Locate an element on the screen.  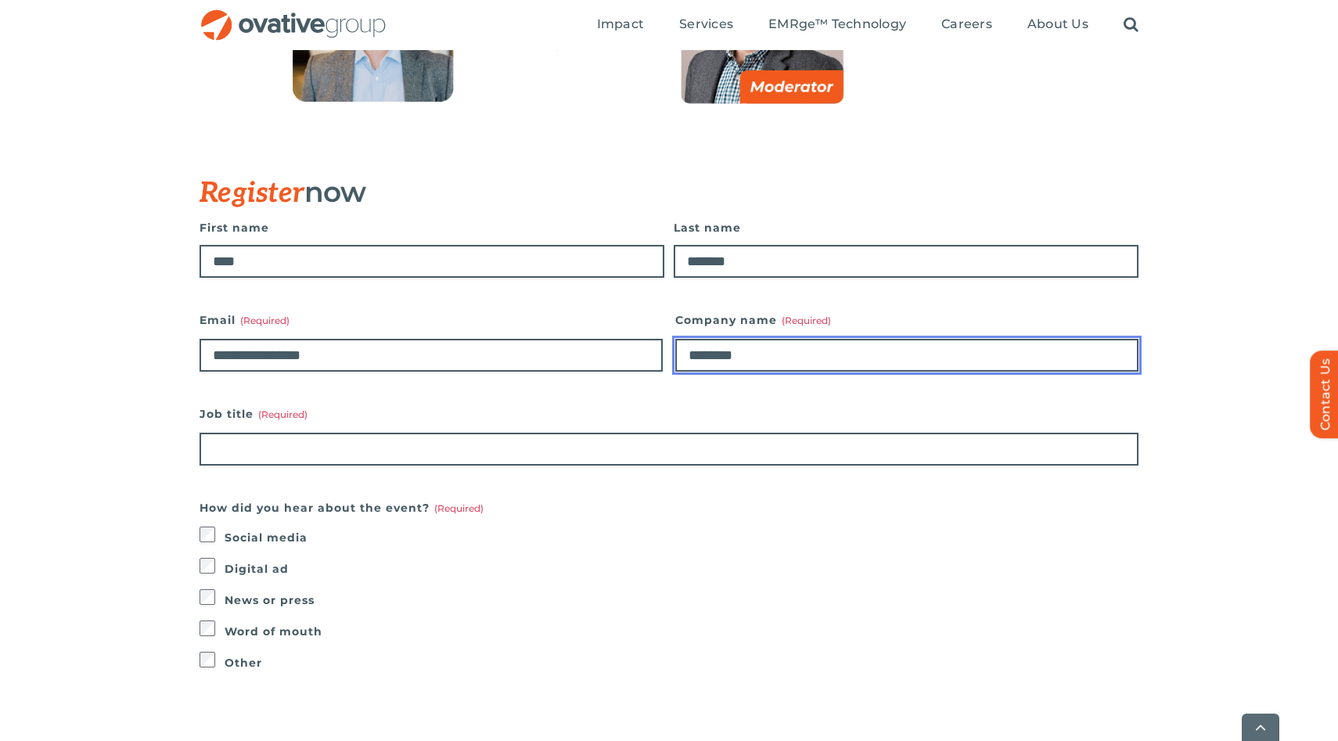
span: Impact is located at coordinates (620, 24).